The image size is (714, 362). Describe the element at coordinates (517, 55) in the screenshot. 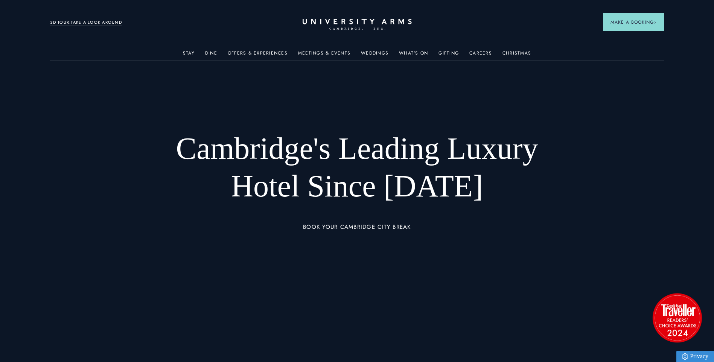

I see `a: Christmas` at that location.